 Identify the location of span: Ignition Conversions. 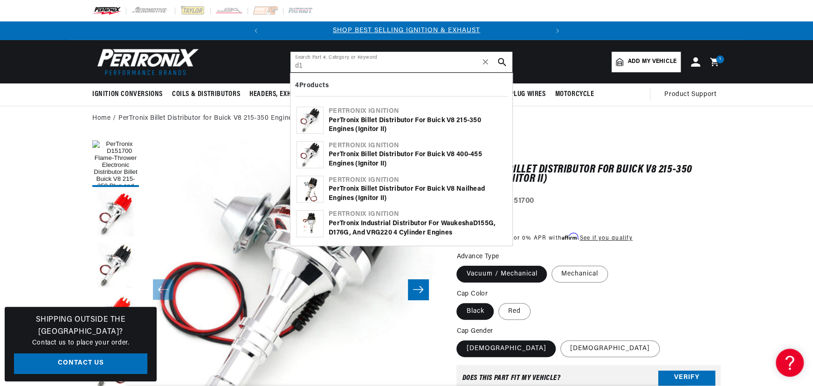
(127, 94).